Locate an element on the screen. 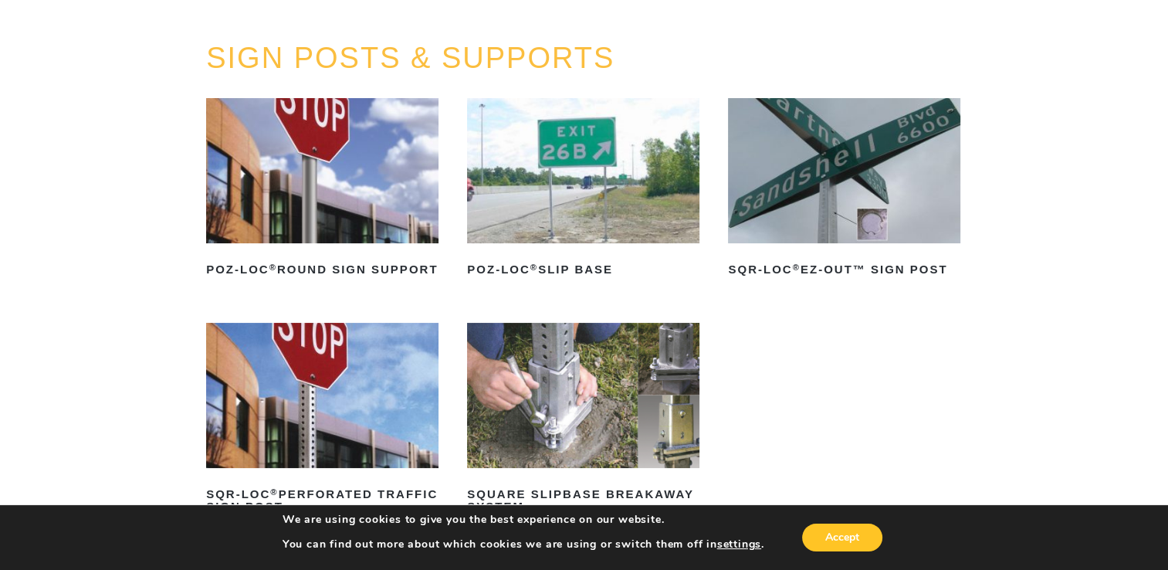 The height and width of the screenshot is (570, 1168). a: Square Slipbase Breakaway System is located at coordinates (583, 421).